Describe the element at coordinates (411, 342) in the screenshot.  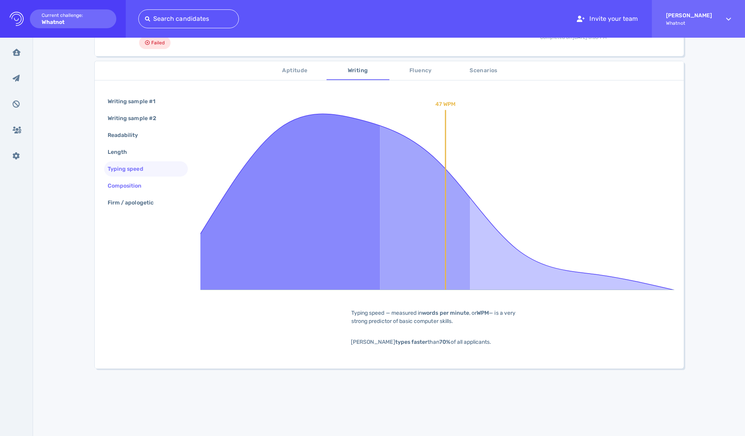
I see `b: types faster` at that location.